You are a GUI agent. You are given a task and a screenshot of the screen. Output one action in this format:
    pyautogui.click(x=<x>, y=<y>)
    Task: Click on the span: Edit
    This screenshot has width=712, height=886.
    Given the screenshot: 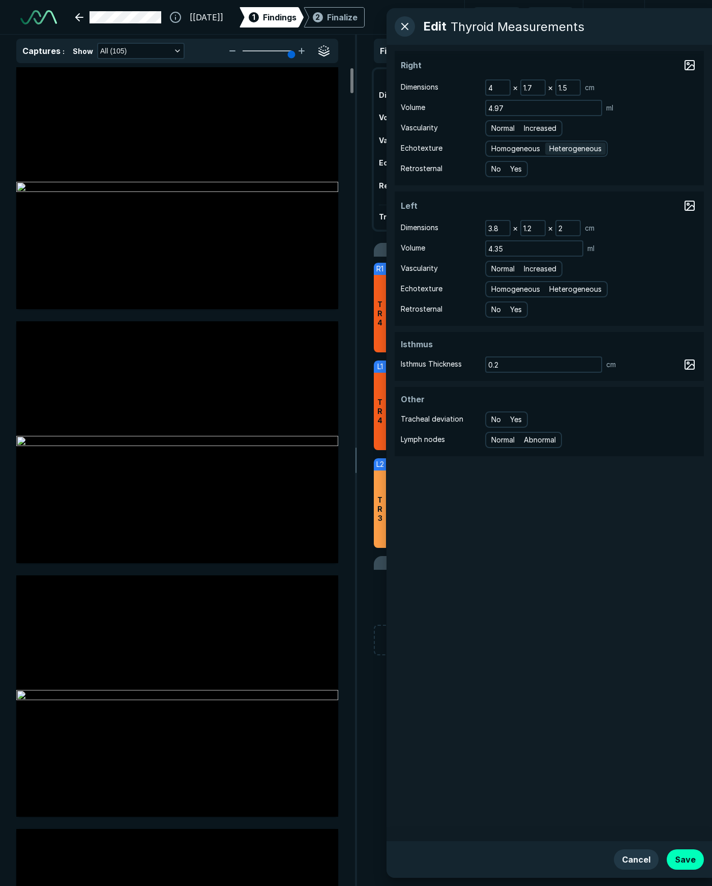 What is the action you would take?
    pyautogui.click(x=435, y=26)
    